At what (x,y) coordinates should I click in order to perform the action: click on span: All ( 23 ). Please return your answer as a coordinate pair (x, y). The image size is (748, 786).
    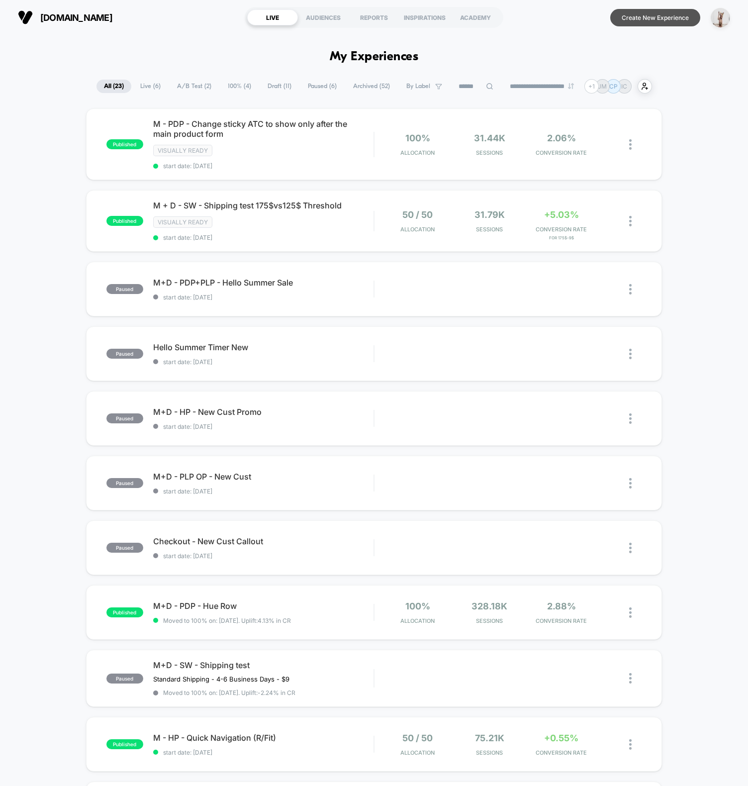
    Looking at the image, I should click on (114, 86).